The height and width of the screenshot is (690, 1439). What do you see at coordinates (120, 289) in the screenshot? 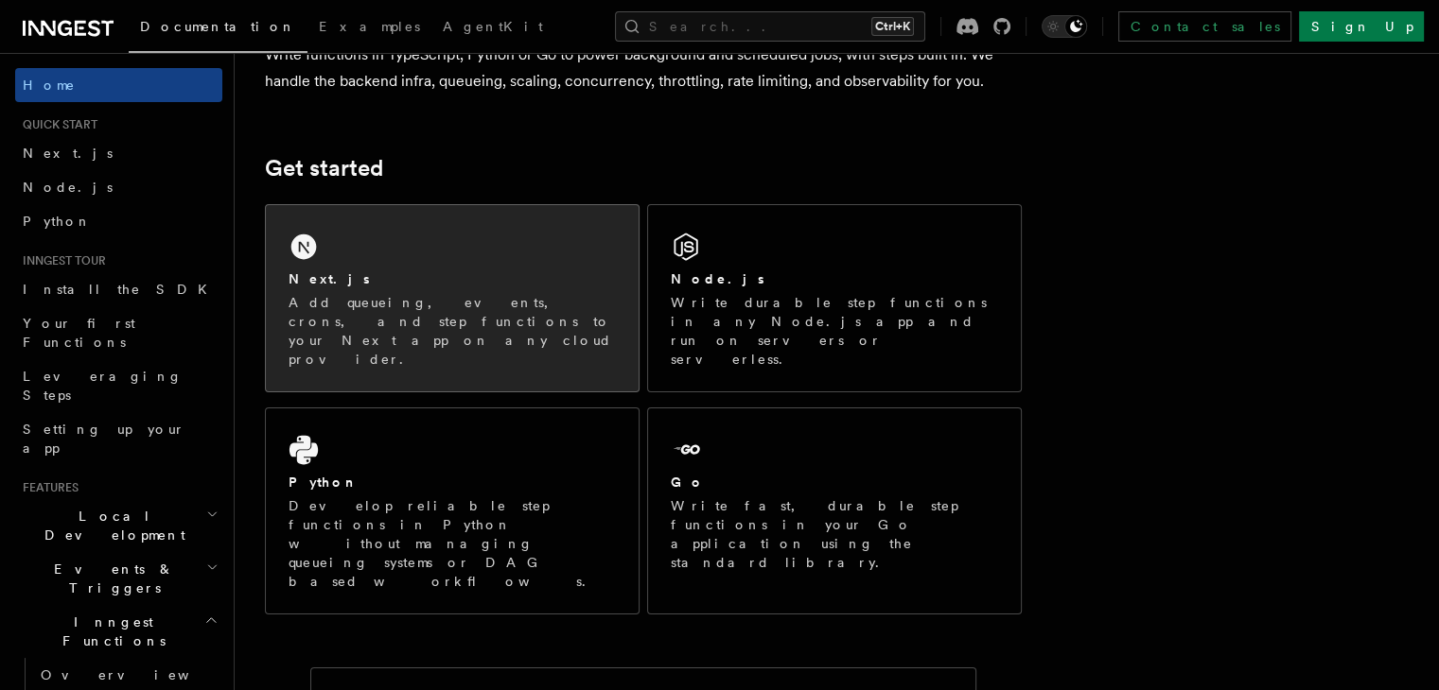
I see `span: Install the SDK` at bounding box center [120, 289].